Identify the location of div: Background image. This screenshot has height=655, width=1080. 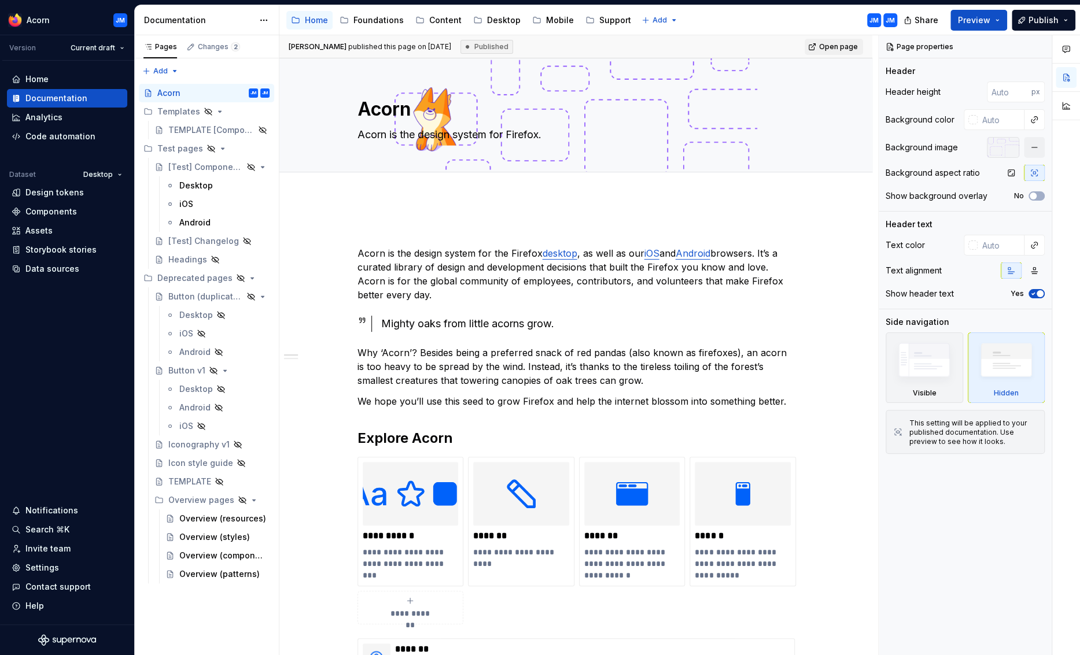
(922, 148).